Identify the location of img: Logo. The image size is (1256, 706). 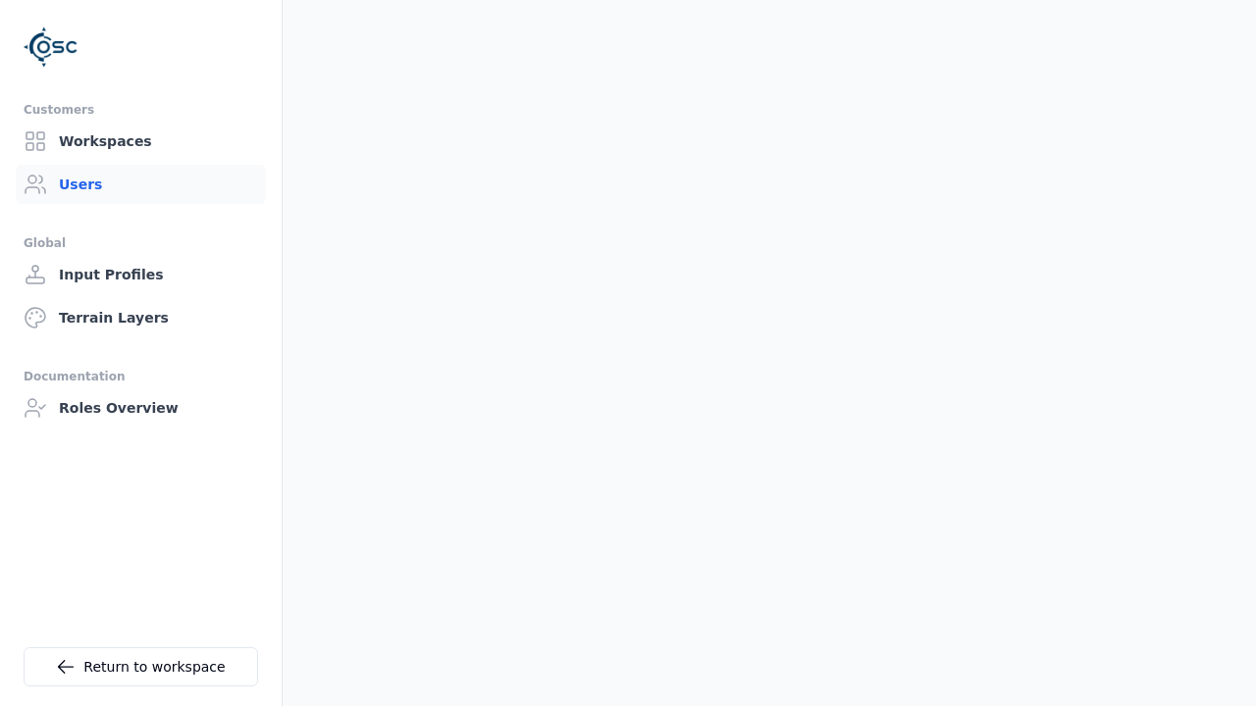
(51, 47).